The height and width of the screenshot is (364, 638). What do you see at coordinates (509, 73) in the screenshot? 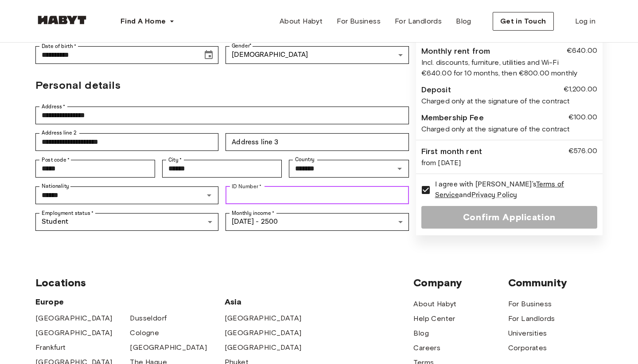
I see `div: €640.00 for 10 months, then €800.00 monthly` at bounding box center [509, 73].